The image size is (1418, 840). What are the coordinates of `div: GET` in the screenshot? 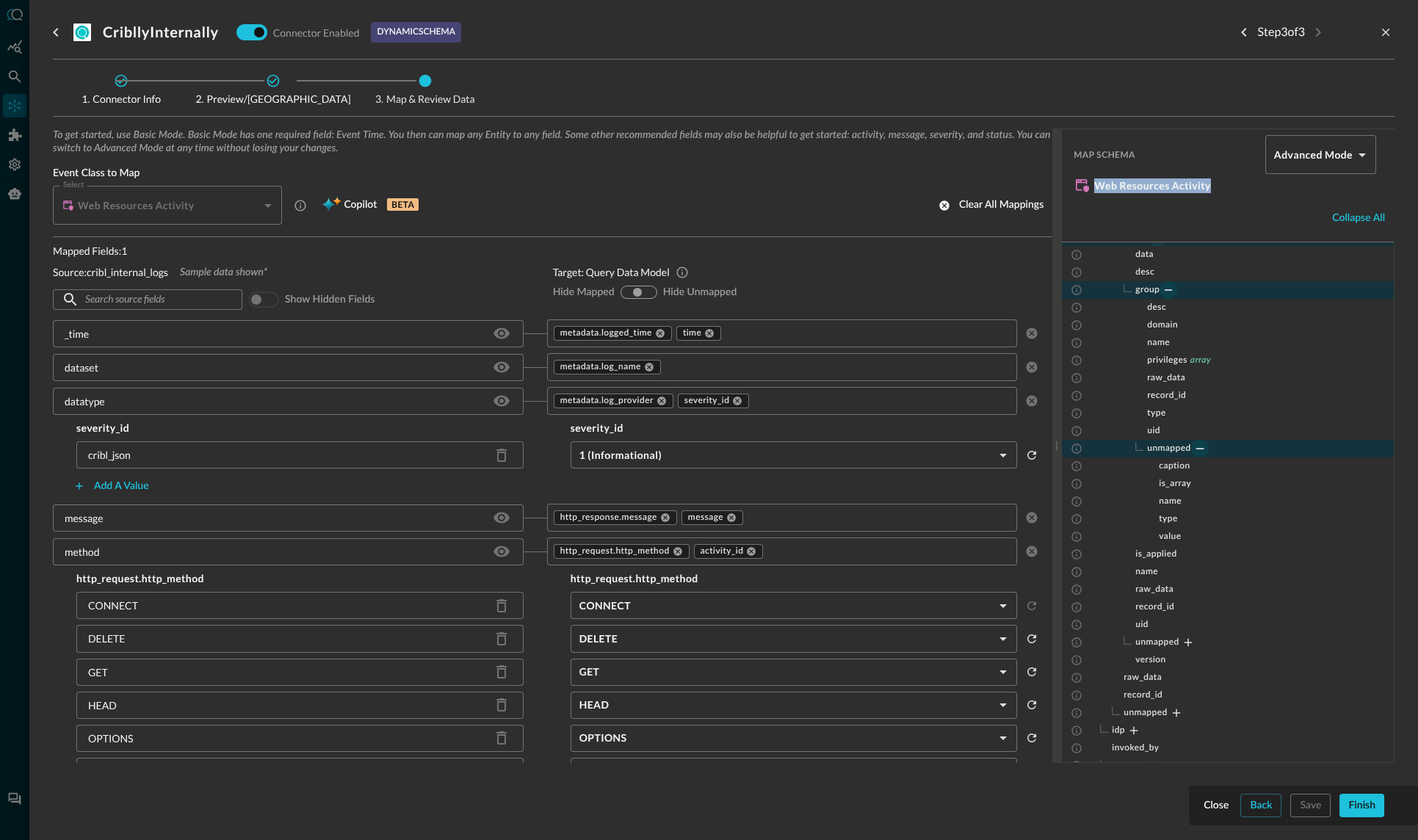 It's located at (98, 672).